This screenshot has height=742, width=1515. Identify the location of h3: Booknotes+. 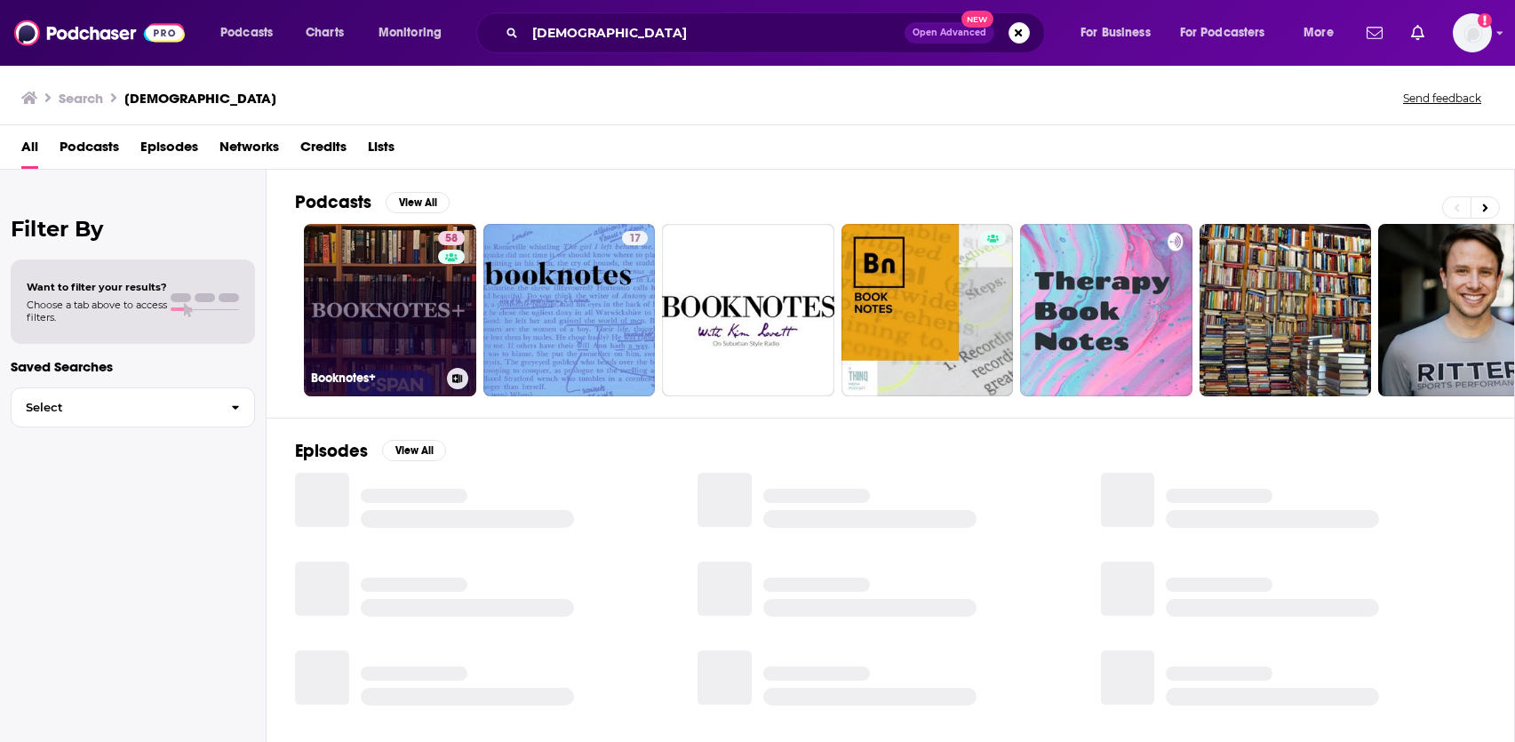
(375, 378).